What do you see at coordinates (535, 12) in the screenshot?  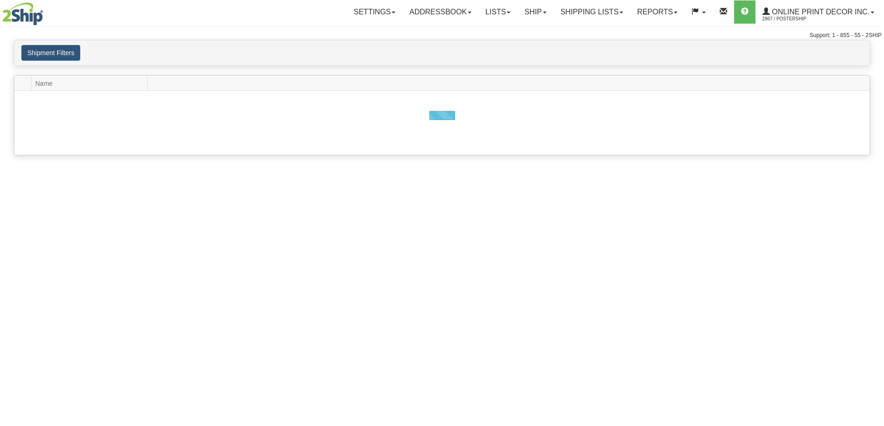 I see `a: Ship` at bounding box center [535, 12].